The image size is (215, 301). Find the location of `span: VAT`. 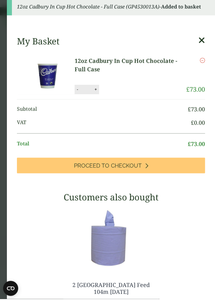

span: VAT is located at coordinates (104, 125).